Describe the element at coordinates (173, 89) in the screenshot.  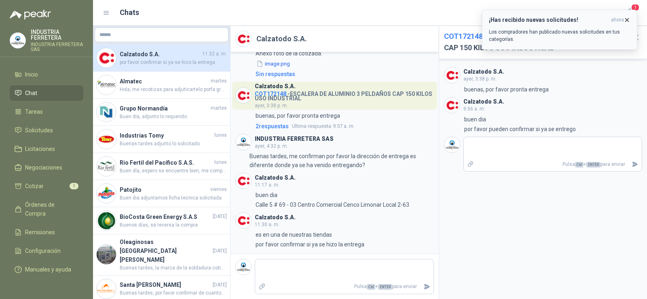
I see `span: Hola, me recotizas para adjuticartelo porfa gracias` at that location.